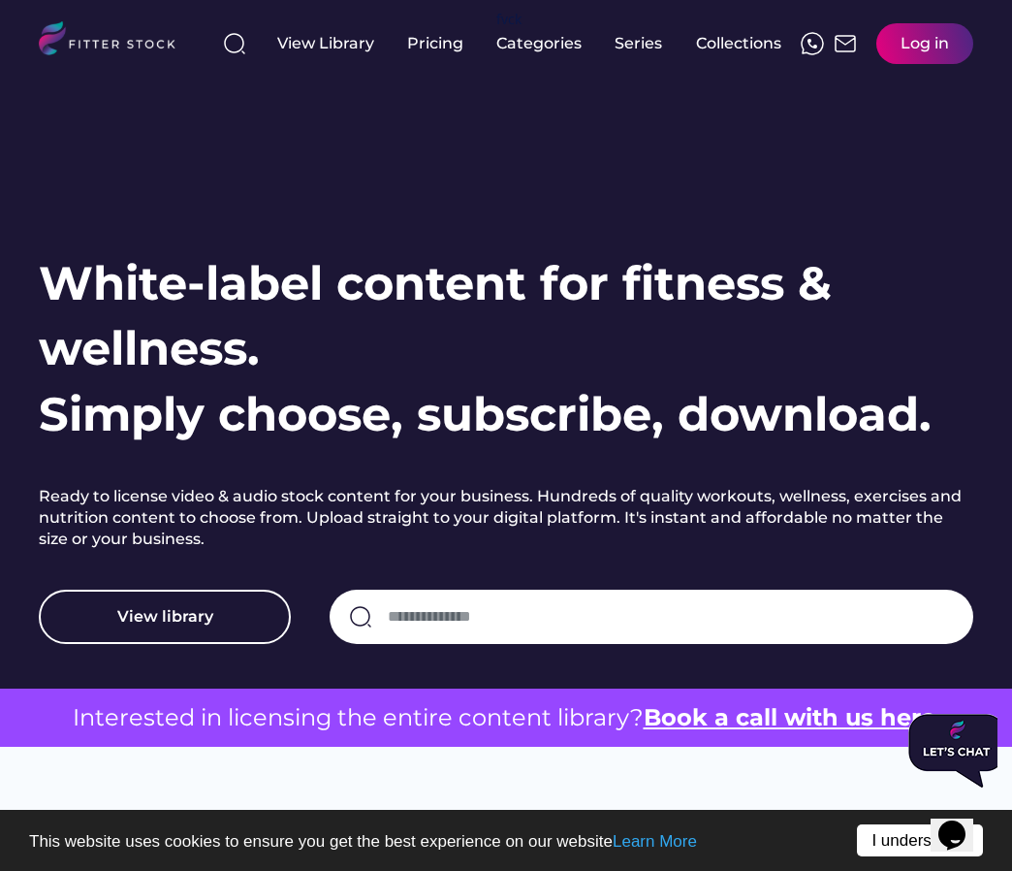  What do you see at coordinates (361, 617) in the screenshot?
I see `img: search-normal.svg` at bounding box center [361, 617].